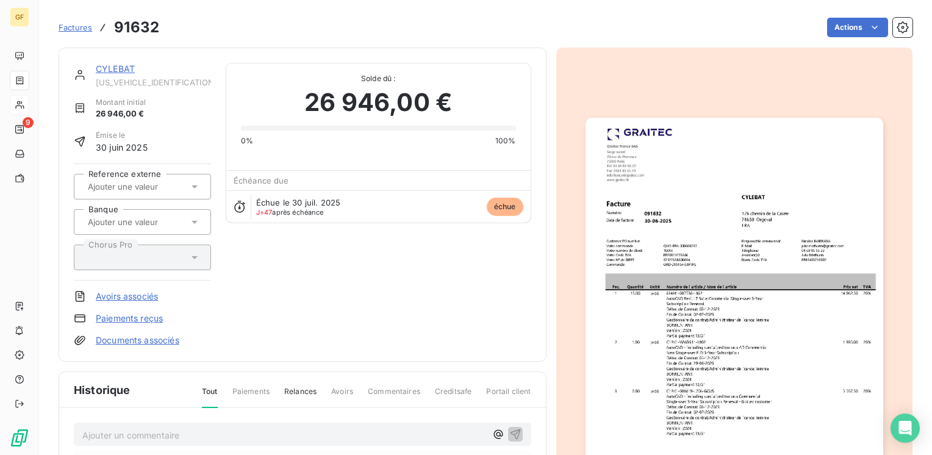 Image resolution: width=932 pixels, height=455 pixels. I want to click on span: Creditsafe, so click(453, 397).